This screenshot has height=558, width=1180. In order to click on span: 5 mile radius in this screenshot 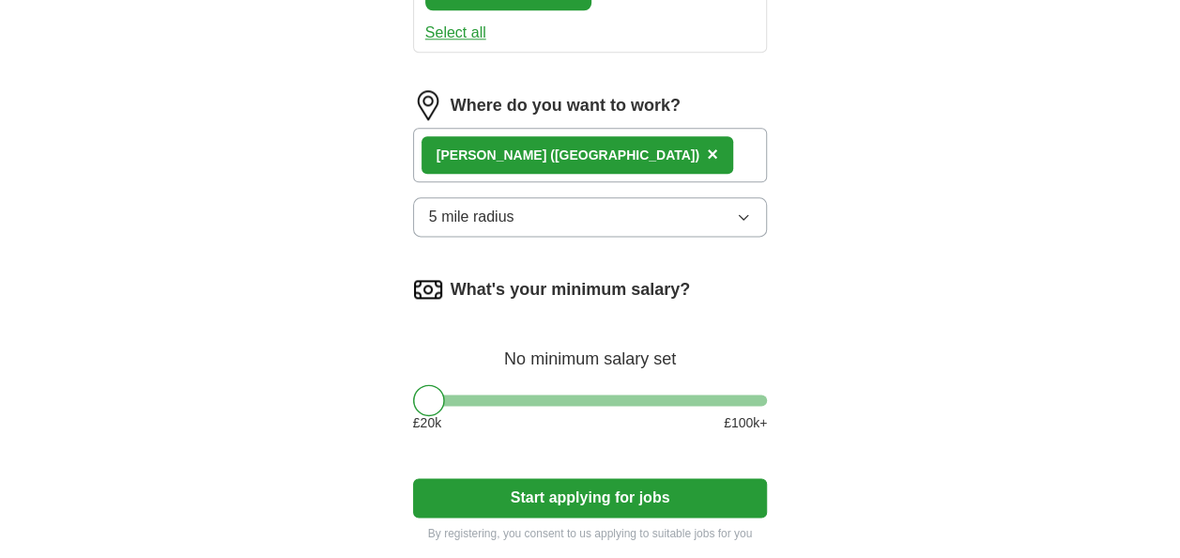, I will do `click(471, 217)`.